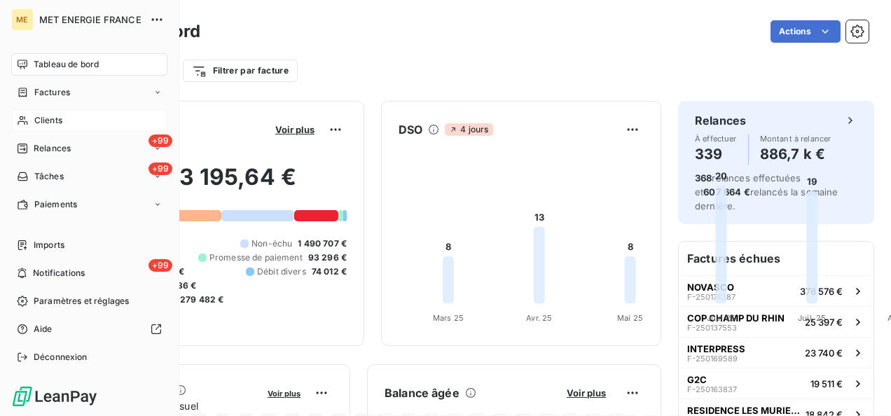  What do you see at coordinates (22, 20) in the screenshot?
I see `div: ME` at bounding box center [22, 20].